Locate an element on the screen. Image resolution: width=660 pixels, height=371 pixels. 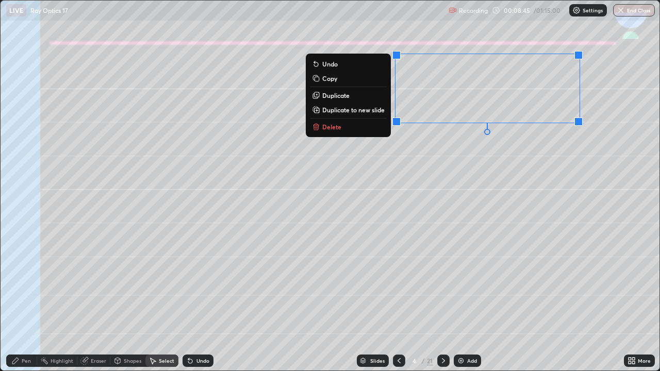
p: Copy is located at coordinates (330, 78).